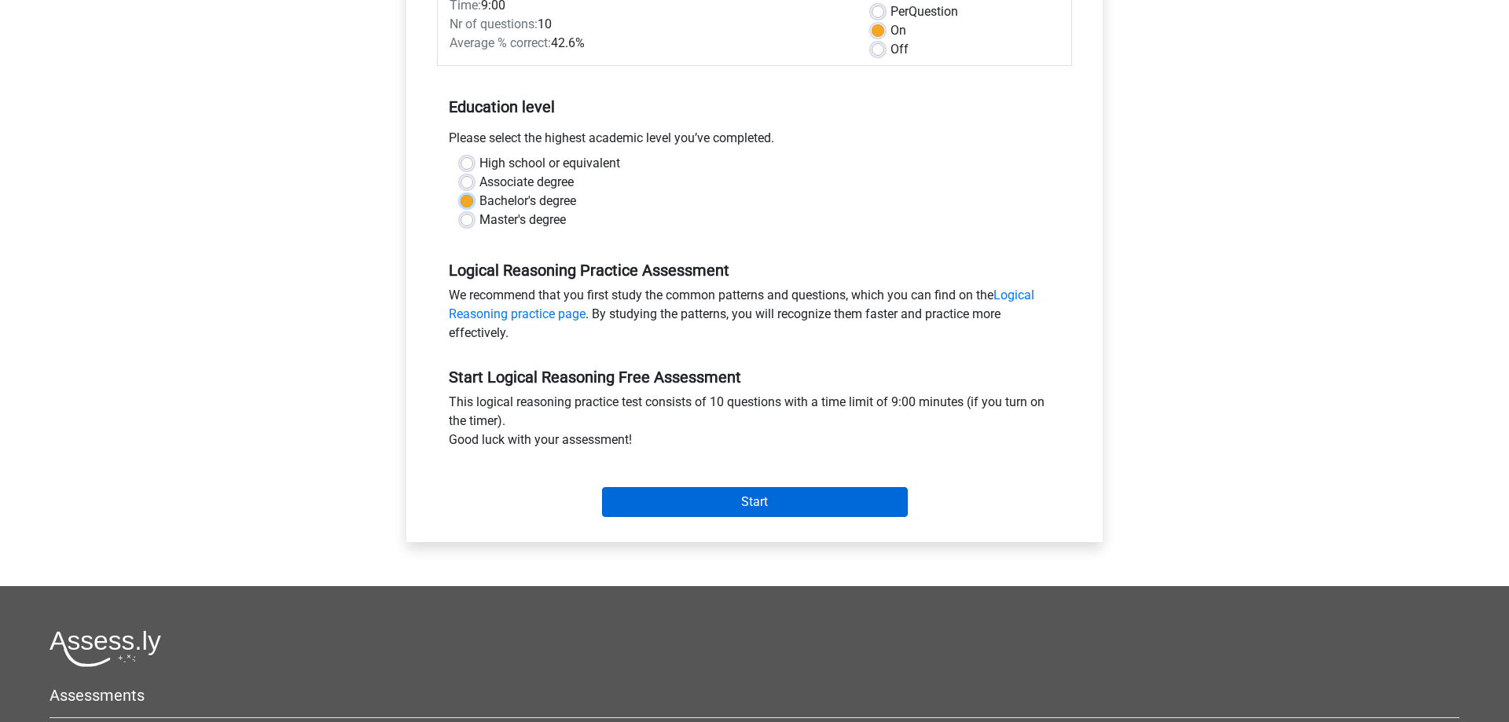 This screenshot has width=1509, height=722. Describe the element at coordinates (648, 43) in the screenshot. I see `div: 42.6%` at that location.